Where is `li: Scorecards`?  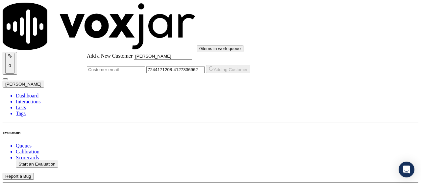 li: Scorecards is located at coordinates (217, 158).